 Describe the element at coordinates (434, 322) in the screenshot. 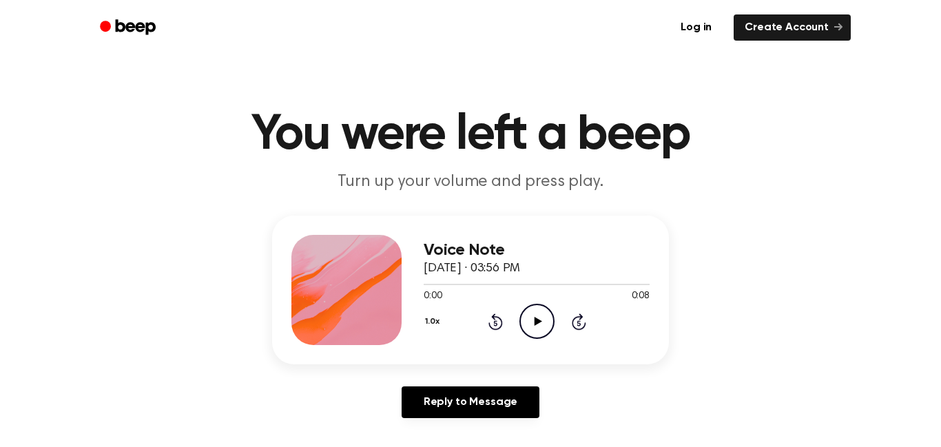

I see `button: 1.0x` at that location.